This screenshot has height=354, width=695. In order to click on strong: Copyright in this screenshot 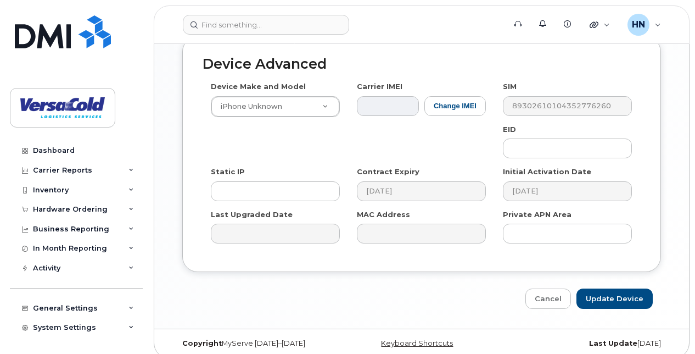, I will do `click(202, 343)`.